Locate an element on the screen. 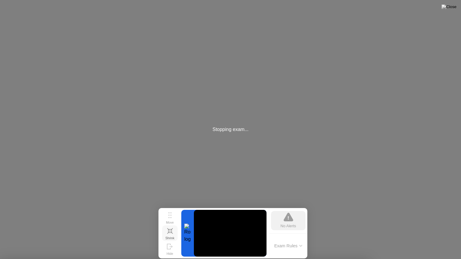 This screenshot has height=259, width=461. img: Close is located at coordinates (449, 7).